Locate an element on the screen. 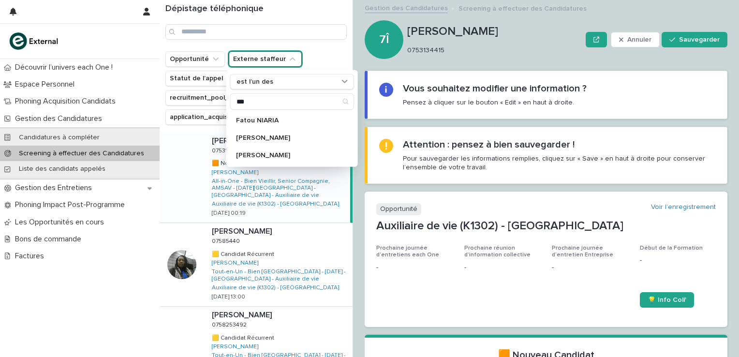 Image resolution: width=739 pixels, height=357 pixels. p: Liste des candidats appelés is located at coordinates (62, 169).